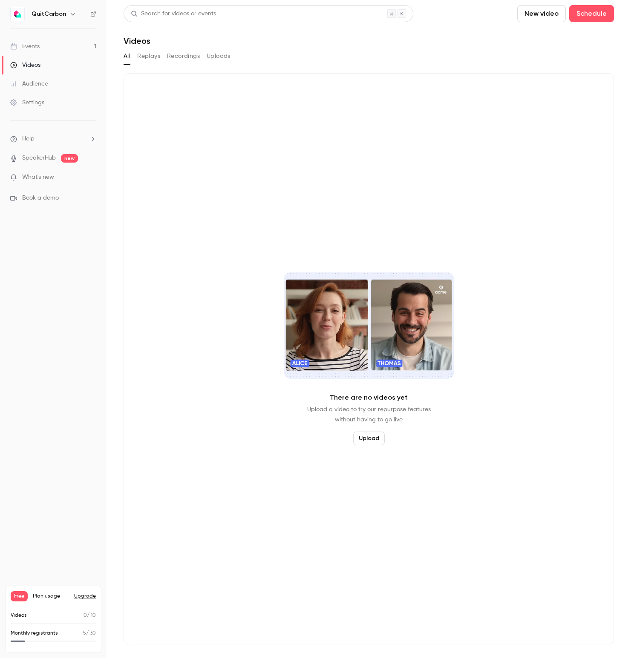 The height and width of the screenshot is (658, 631). I want to click on span: Help, so click(28, 139).